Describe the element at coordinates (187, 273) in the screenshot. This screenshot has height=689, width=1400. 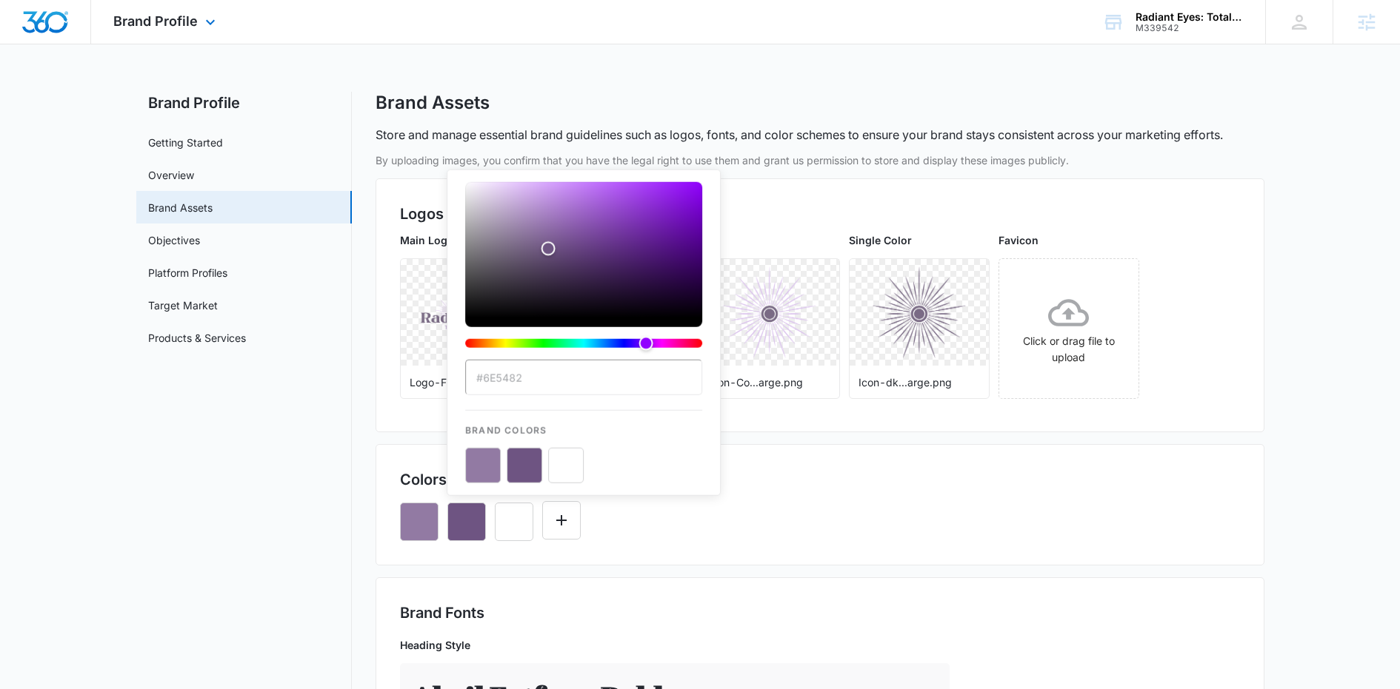
I see `a: Platform Profiles` at that location.